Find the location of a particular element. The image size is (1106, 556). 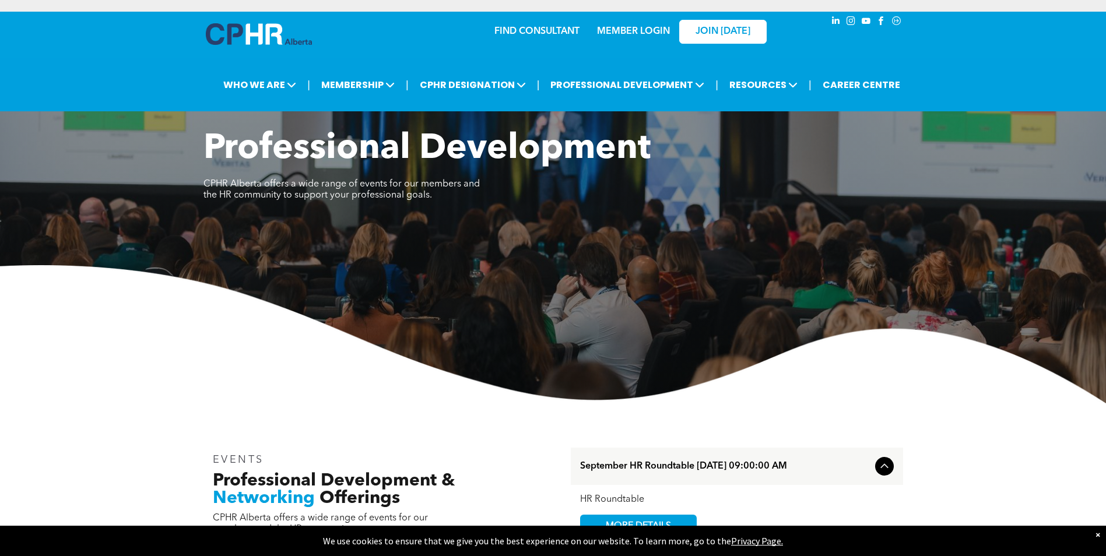

a: Privacy Page. is located at coordinates (756, 541).